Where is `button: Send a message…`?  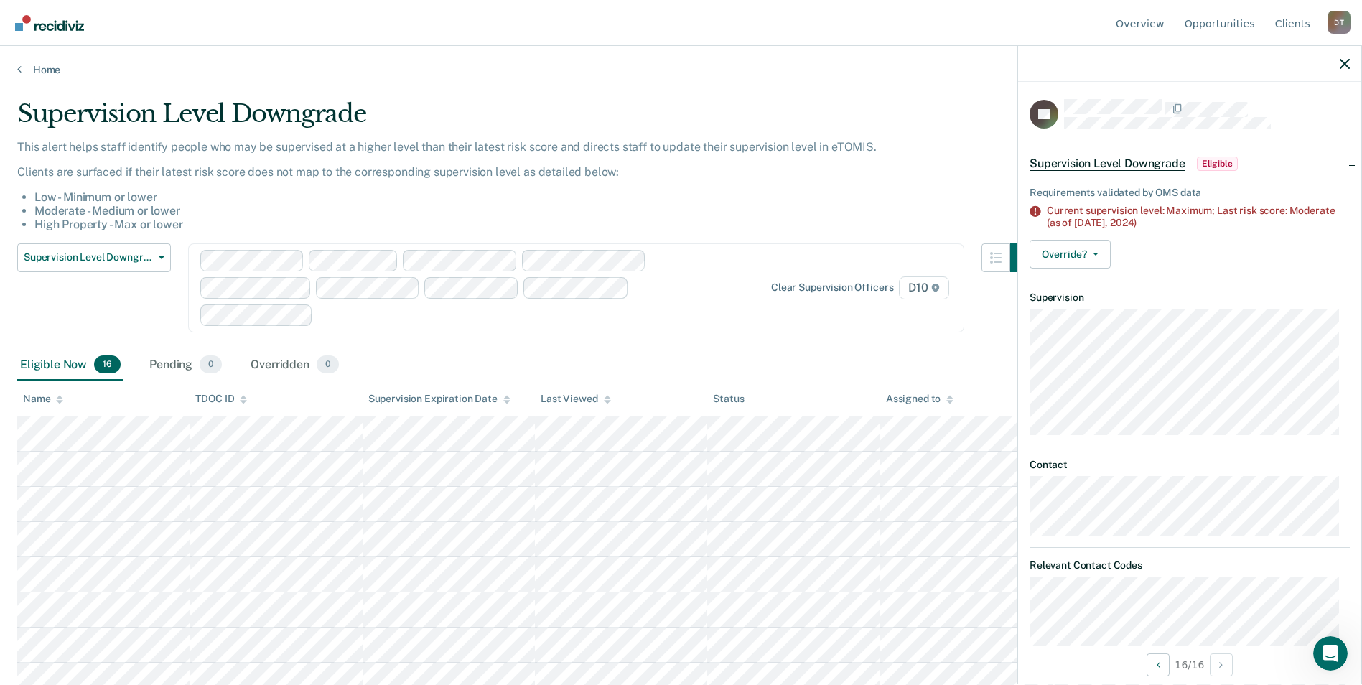 button: Send a message… is located at coordinates (258, 476).